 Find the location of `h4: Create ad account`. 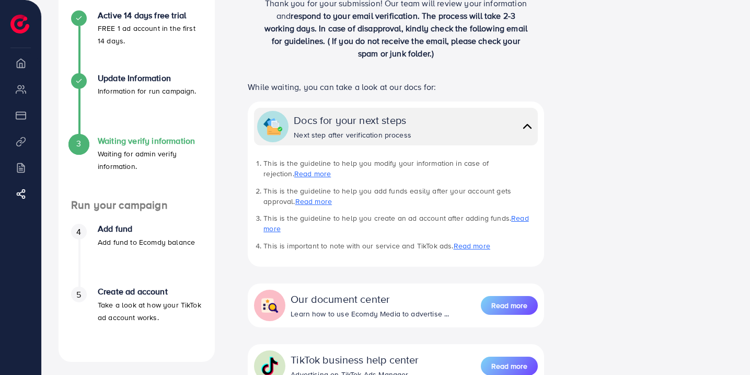

h4: Create ad account is located at coordinates (150, 291).